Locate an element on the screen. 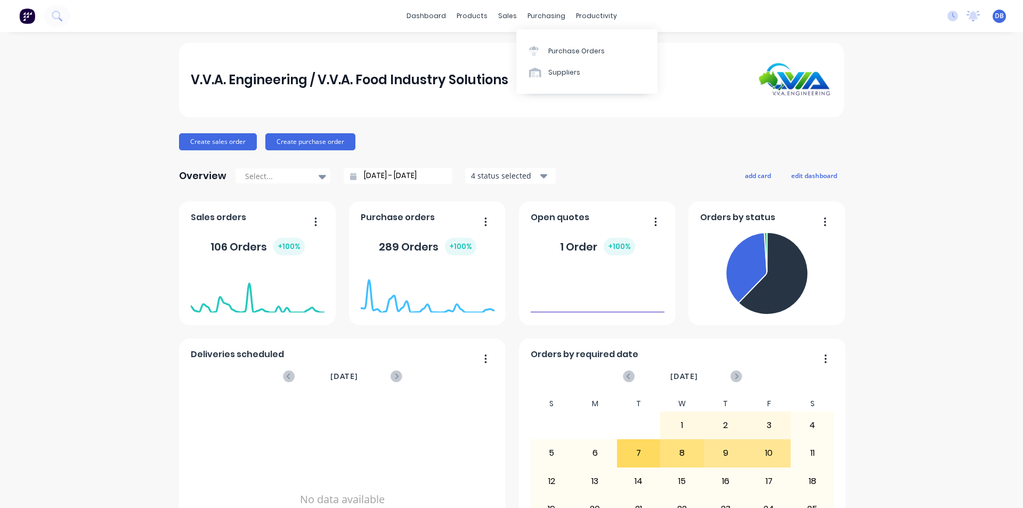 The image size is (1023, 508). div: 4 status selected is located at coordinates (505, 175).